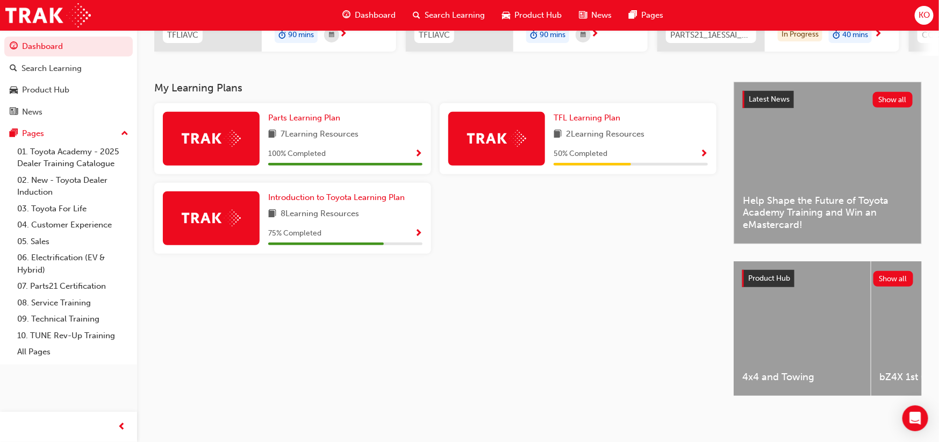 The image size is (939, 442). I want to click on a: Dashboard, so click(68, 46).